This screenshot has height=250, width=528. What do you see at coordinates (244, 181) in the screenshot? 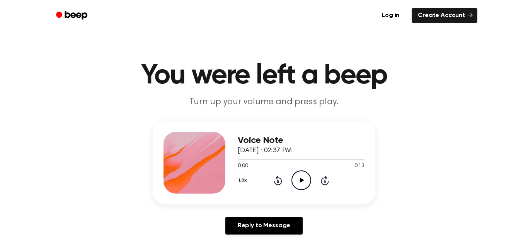
I see `button: 1.0x` at bounding box center [244, 181].